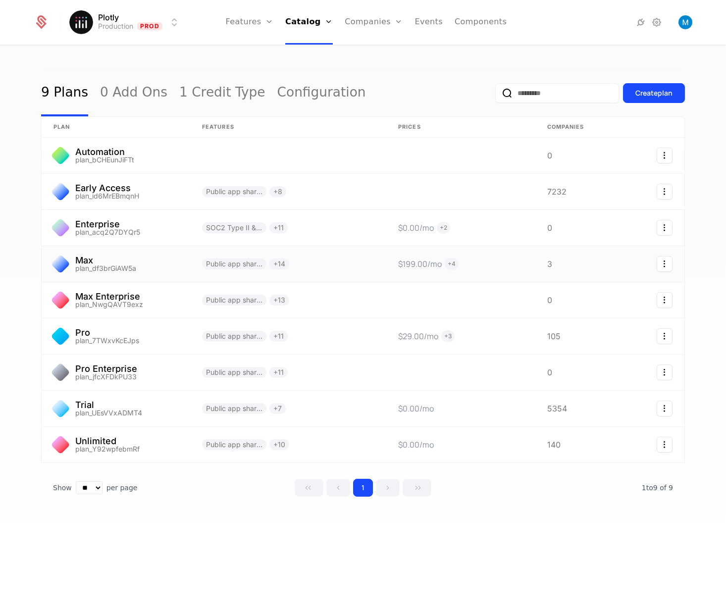 The image size is (726, 613). Describe the element at coordinates (222, 93) in the screenshot. I see `a: 1 Credit Type` at that location.